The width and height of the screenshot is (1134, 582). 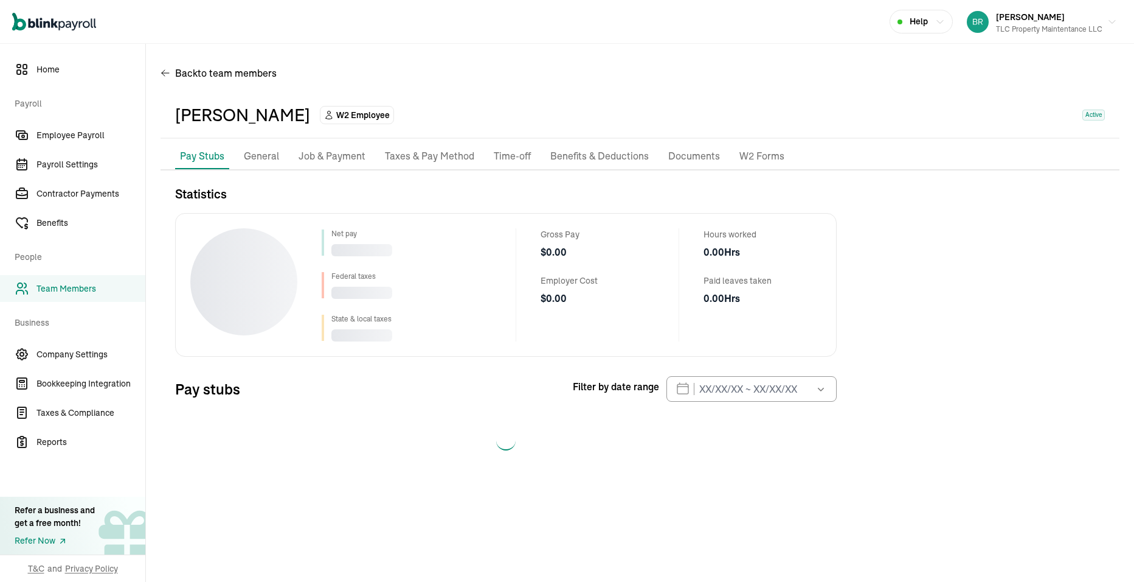 I want to click on span: Payroll Settings, so click(x=91, y=164).